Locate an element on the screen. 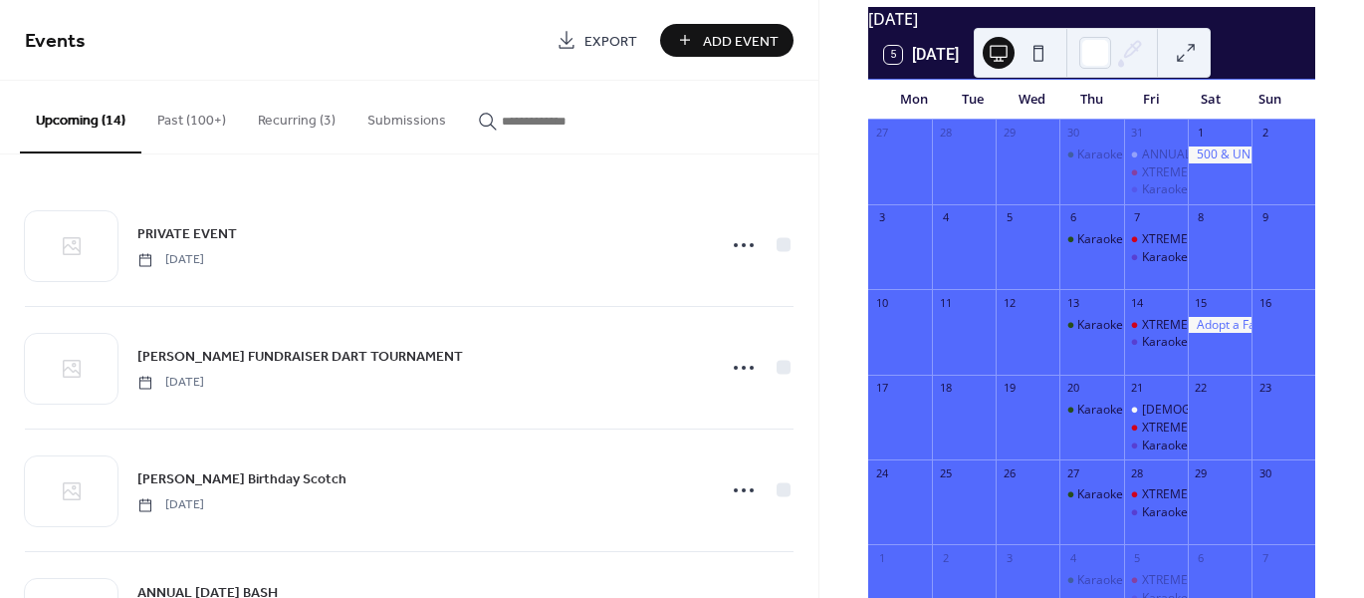  button: Recurring (3) is located at coordinates (297, 116).